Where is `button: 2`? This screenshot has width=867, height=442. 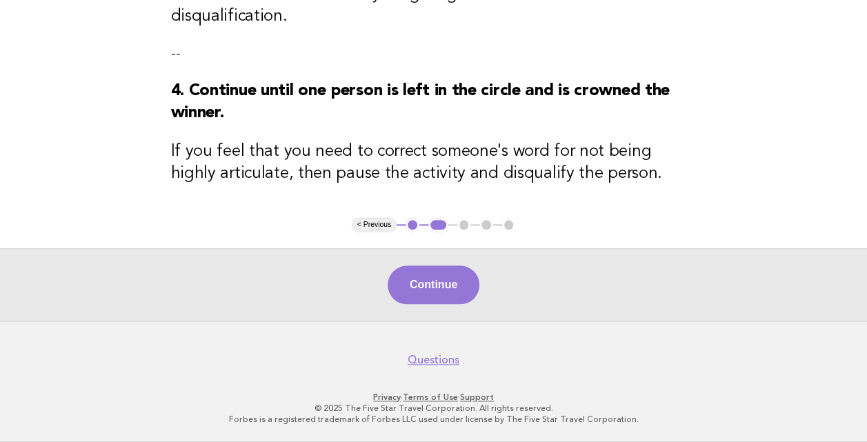 button: 2 is located at coordinates (438, 225).